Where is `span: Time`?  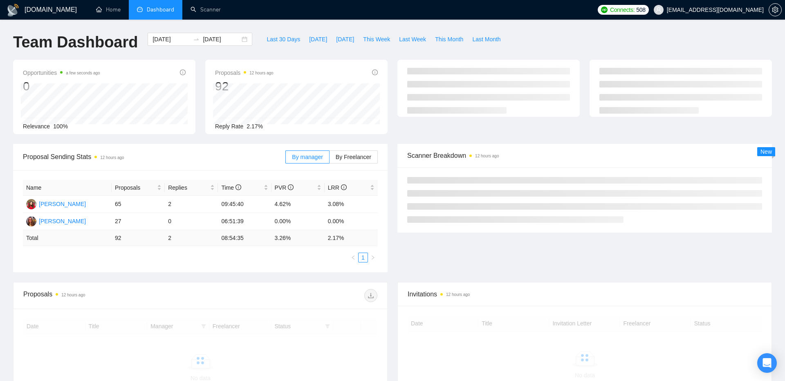 span: Time is located at coordinates (231, 188).